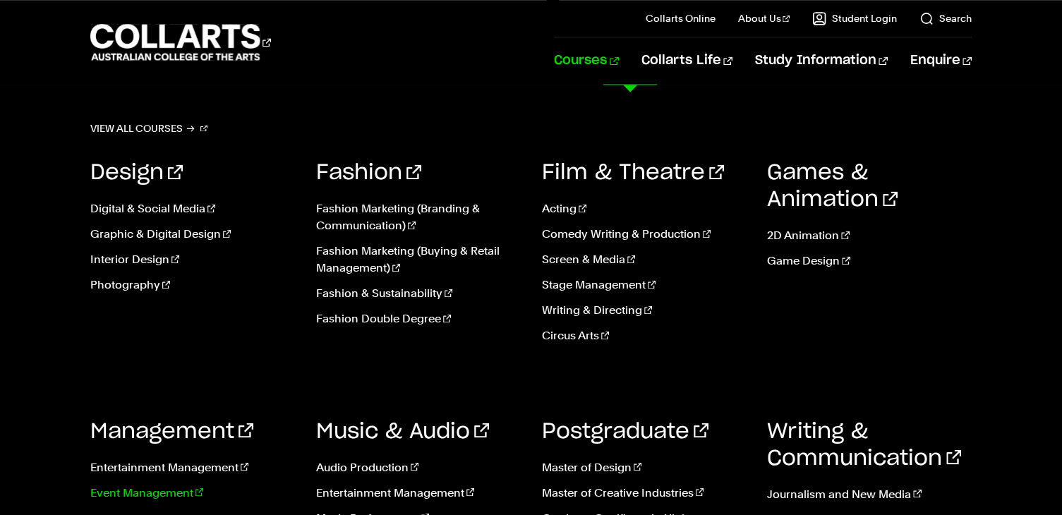 The image size is (1062, 515). I want to click on a: Student Login, so click(855, 18).